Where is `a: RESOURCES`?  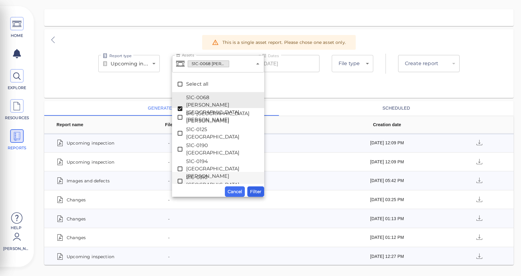
a: RESOURCES is located at coordinates (17, 110).